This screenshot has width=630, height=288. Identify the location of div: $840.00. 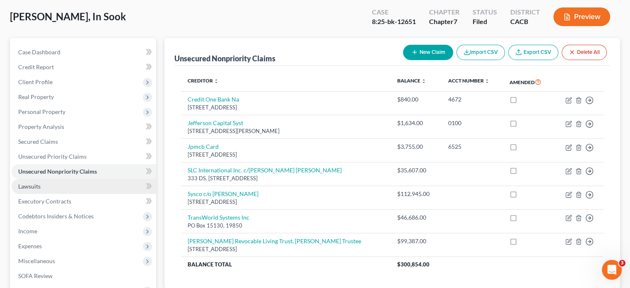
(416, 99).